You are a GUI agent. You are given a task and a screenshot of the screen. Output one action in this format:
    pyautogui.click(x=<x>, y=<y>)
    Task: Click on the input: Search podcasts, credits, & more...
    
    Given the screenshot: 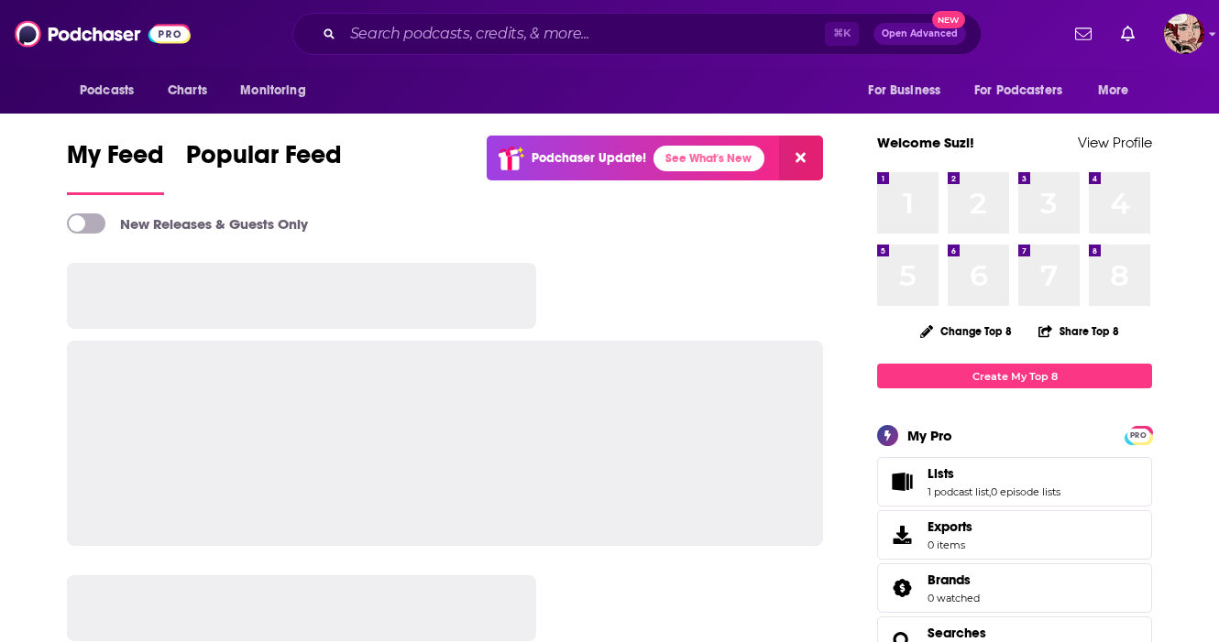 What is the action you would take?
    pyautogui.click(x=584, y=34)
    